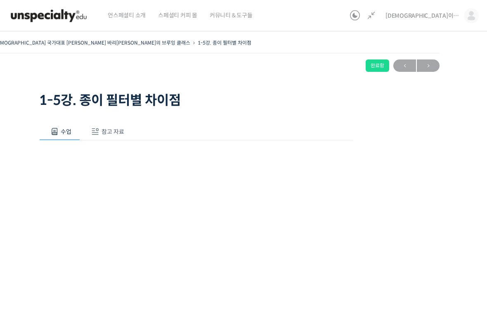 This screenshot has height=315, width=487. What do you see at coordinates (132, 257) in the screenshot?
I see `a: 설정` at bounding box center [132, 257].